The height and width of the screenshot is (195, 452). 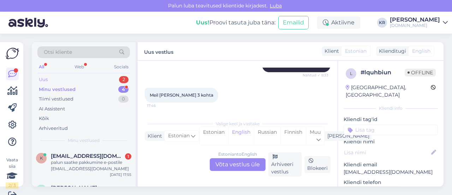 What do you see at coordinates (41, 67) in the screenshot?
I see `div: All` at bounding box center [41, 67].